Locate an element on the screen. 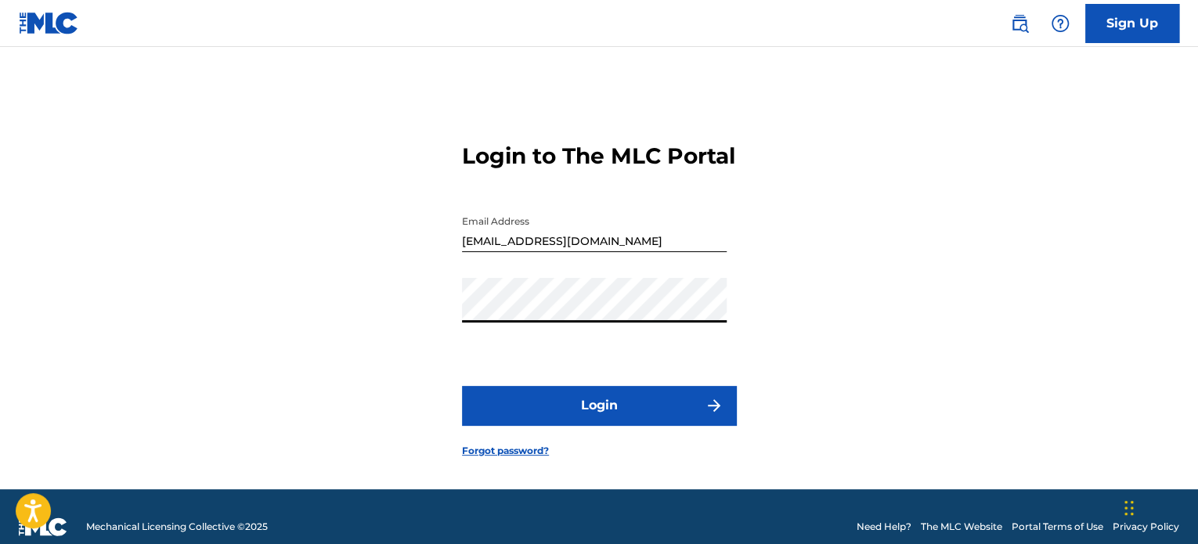 The width and height of the screenshot is (1198, 544). h3: Login to The MLC Portal is located at coordinates (598, 156).